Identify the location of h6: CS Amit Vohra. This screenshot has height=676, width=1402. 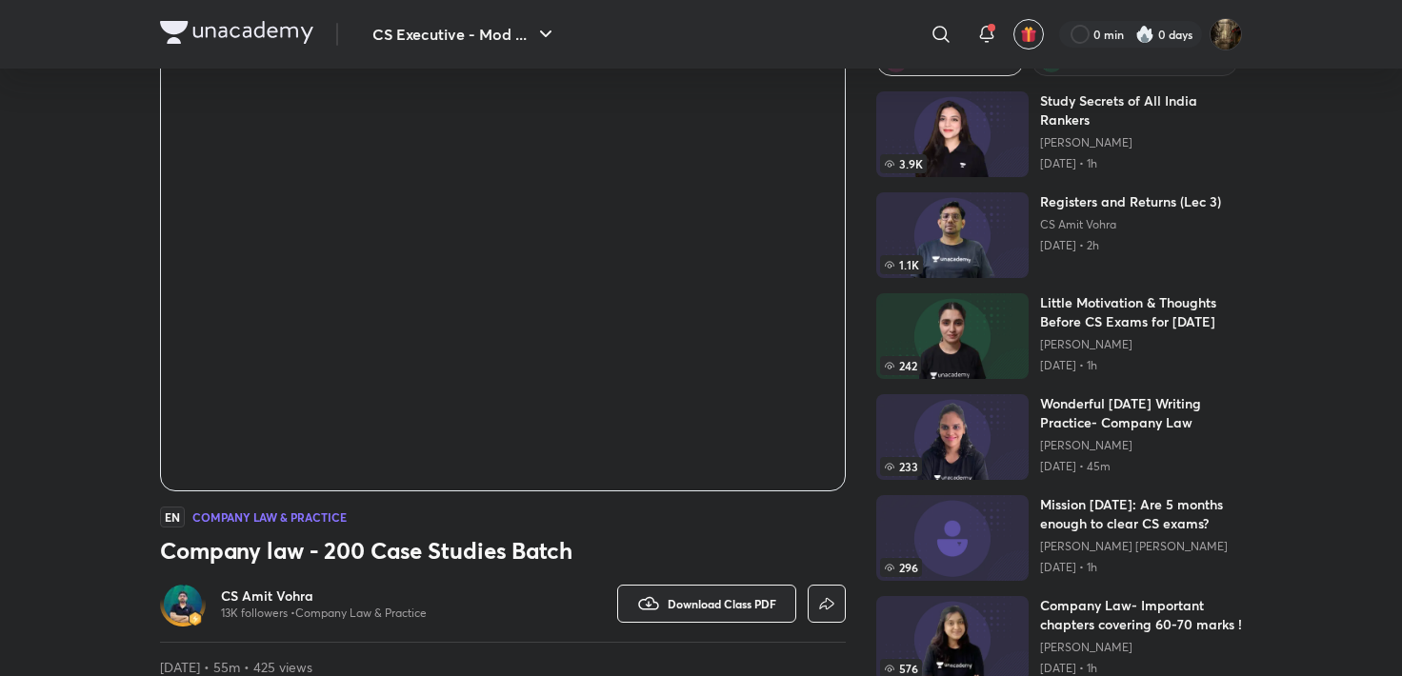
(324, 596).